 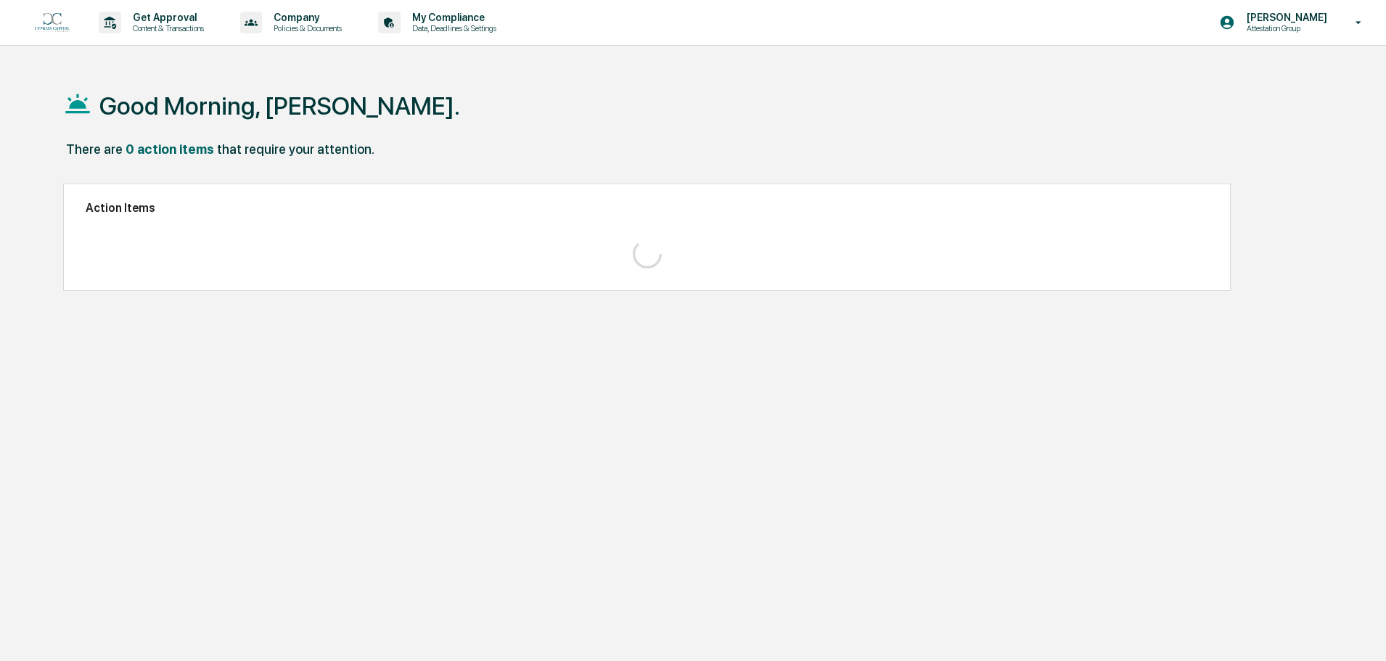 What do you see at coordinates (166, 28) in the screenshot?
I see `p: Content & Transactions` at bounding box center [166, 28].